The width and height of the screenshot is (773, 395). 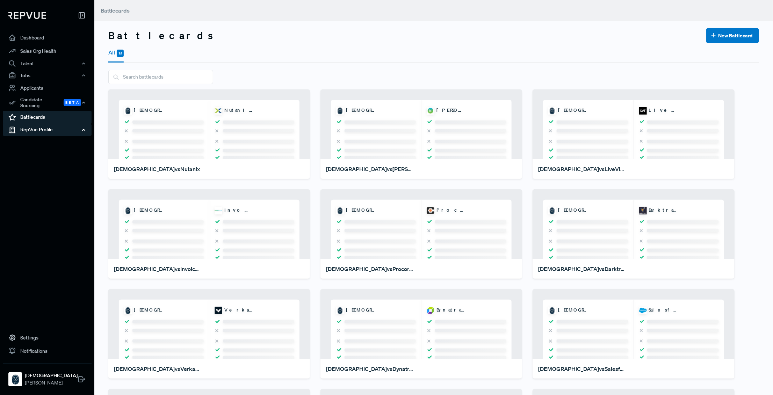 What do you see at coordinates (116, 53) in the screenshot?
I see `button: All` at bounding box center [116, 53].